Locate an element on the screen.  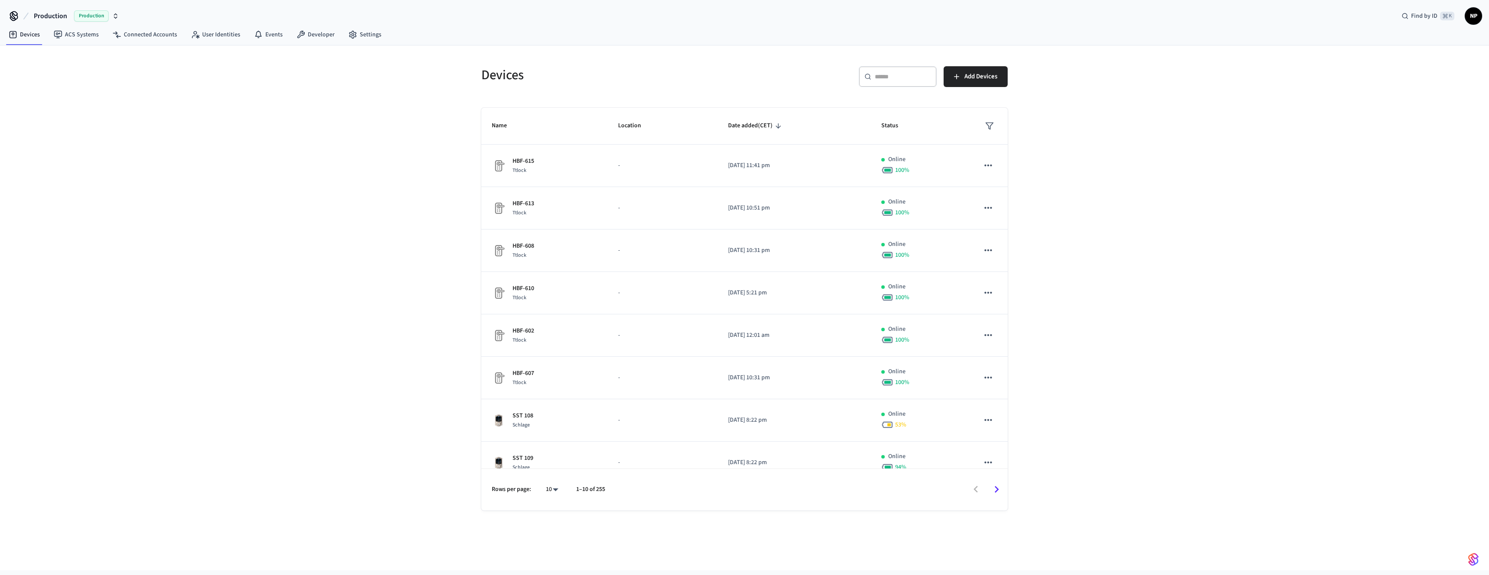
a: Events is located at coordinates (268, 35).